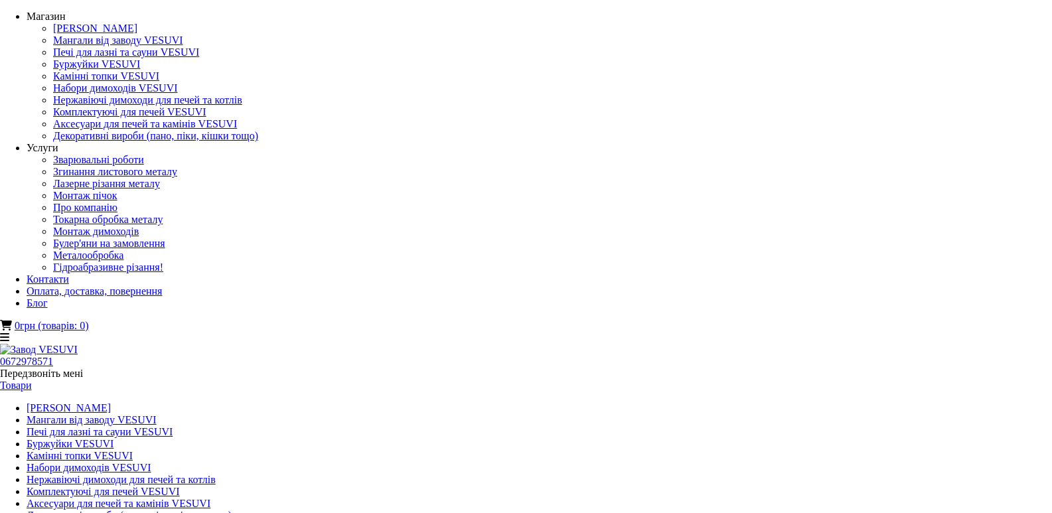  Describe the element at coordinates (107, 219) in the screenshot. I see `a: Токарна обробка металу` at that location.